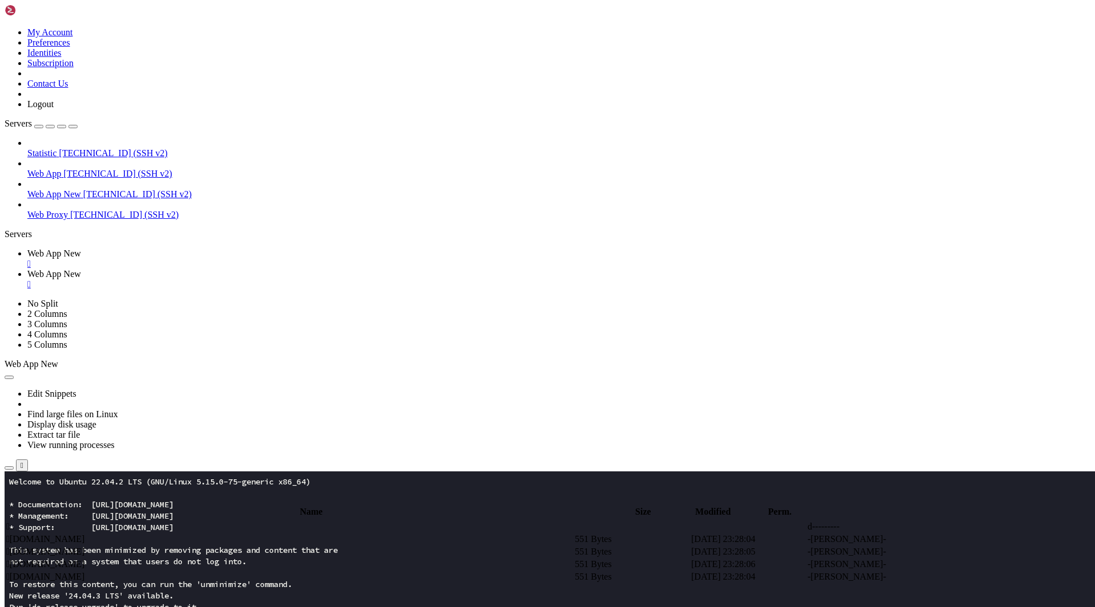  Describe the element at coordinates (476, 79) in the screenshot. I see `x-row: This system has been minimized by removing packages and content that are` at that location.